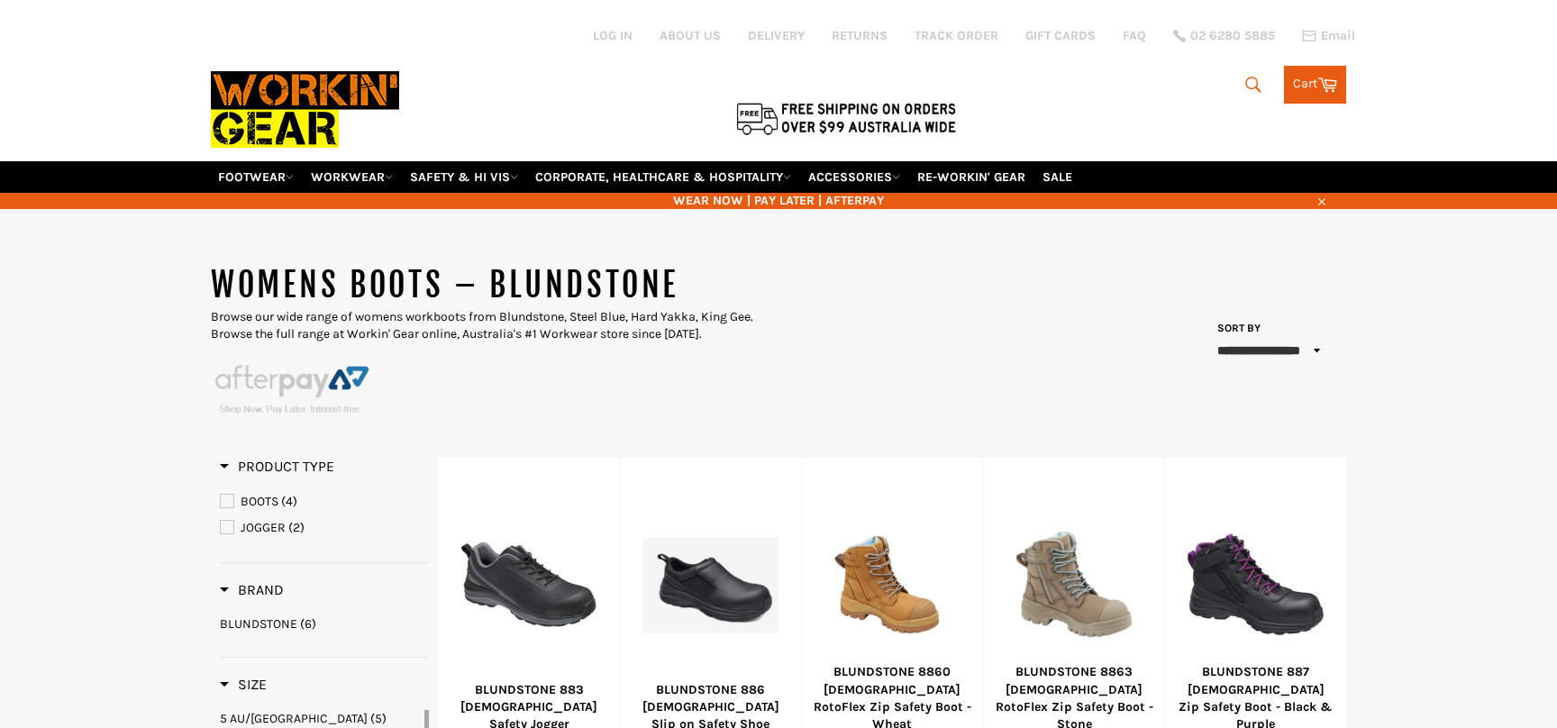  I want to click on h3: Size, so click(243, 685).